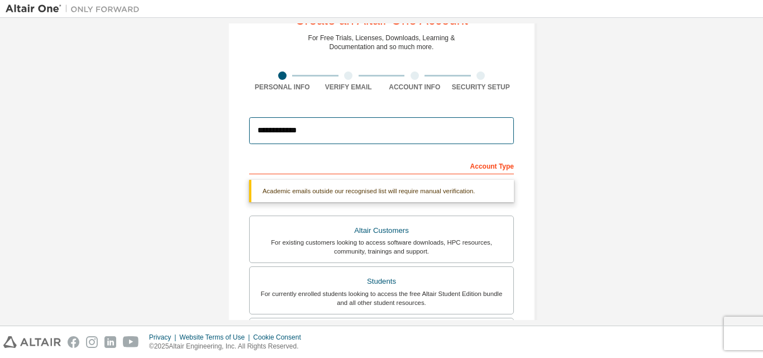 This screenshot has width=763, height=358. I want to click on img: Altair One, so click(75, 9).